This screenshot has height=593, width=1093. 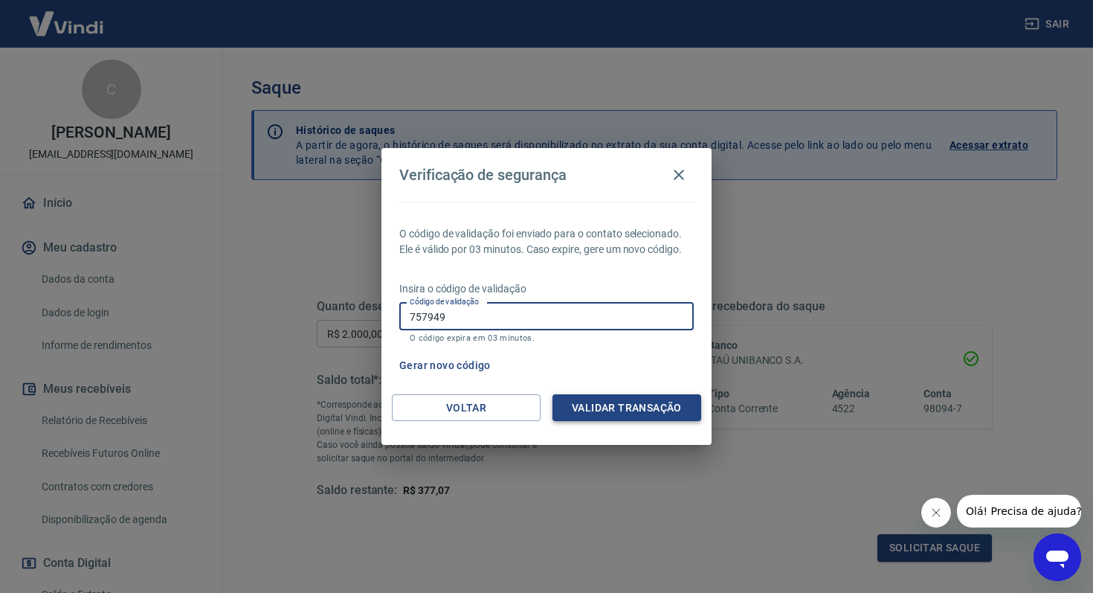 I want to click on button: Gerar novo código, so click(x=445, y=365).